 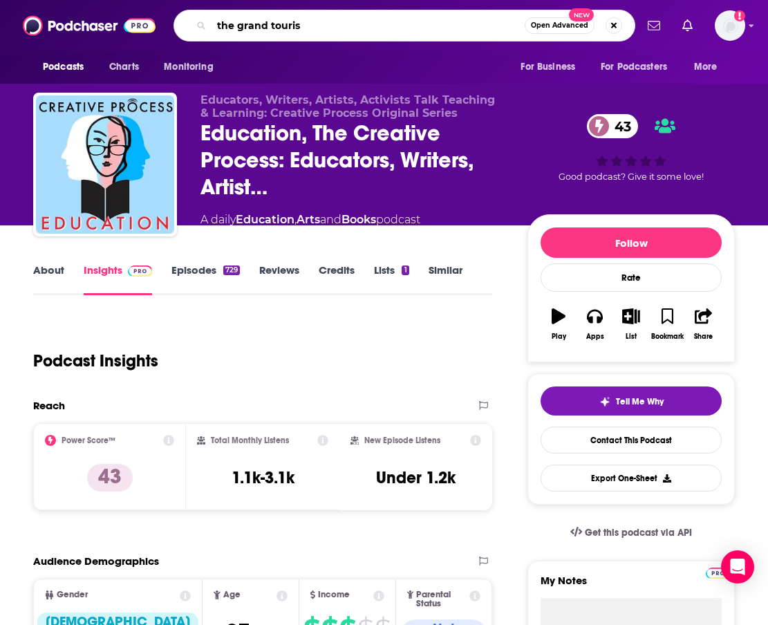 What do you see at coordinates (560, 26) in the screenshot?
I see `span: Open Advanced` at bounding box center [560, 26].